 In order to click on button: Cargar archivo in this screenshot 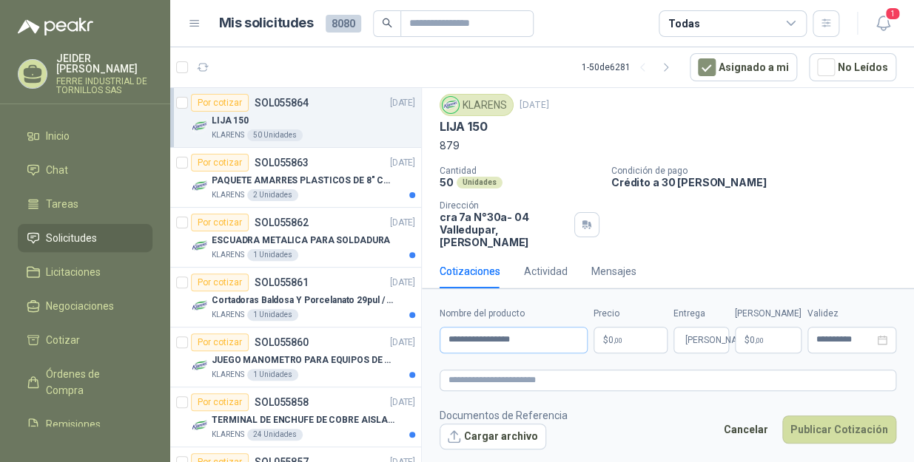, I will do `click(493, 437)`.